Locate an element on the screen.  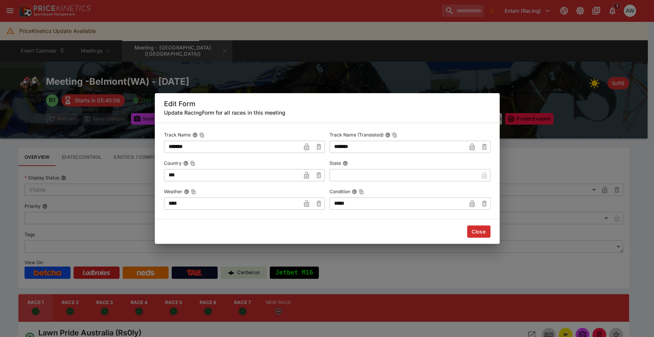
button: WeatherCopy To Clipboard is located at coordinates (187, 191).